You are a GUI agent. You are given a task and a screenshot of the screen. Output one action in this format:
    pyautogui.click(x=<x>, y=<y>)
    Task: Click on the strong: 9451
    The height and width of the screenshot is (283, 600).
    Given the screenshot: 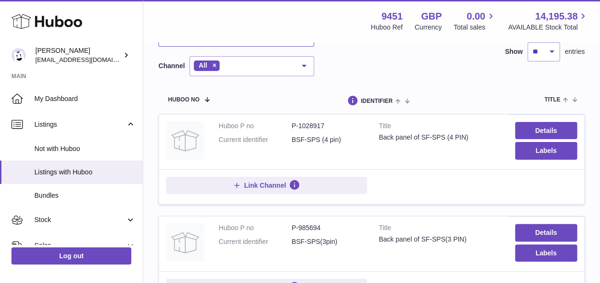 What is the action you would take?
    pyautogui.click(x=392, y=16)
    